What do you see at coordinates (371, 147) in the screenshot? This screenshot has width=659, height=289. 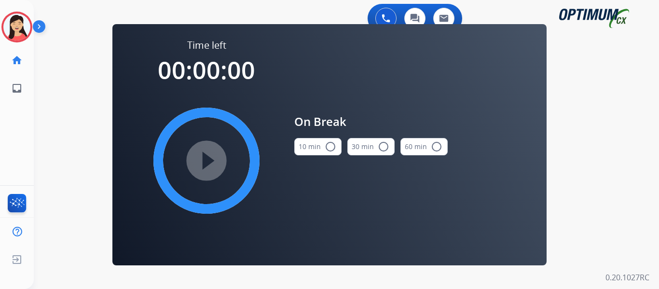 I see `button: 30 min` at bounding box center [371, 147].